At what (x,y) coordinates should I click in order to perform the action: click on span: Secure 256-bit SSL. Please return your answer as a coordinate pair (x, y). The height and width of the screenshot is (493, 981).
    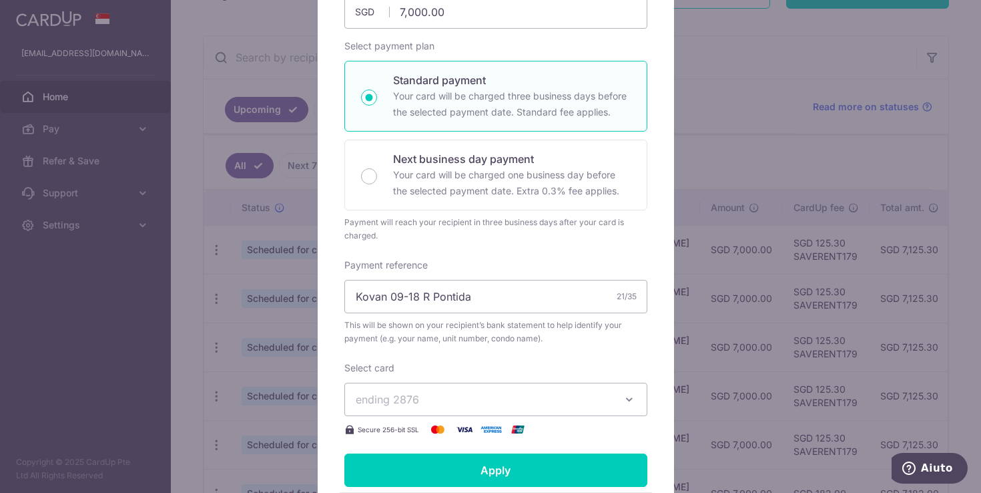
    Looking at the image, I should click on (389, 429).